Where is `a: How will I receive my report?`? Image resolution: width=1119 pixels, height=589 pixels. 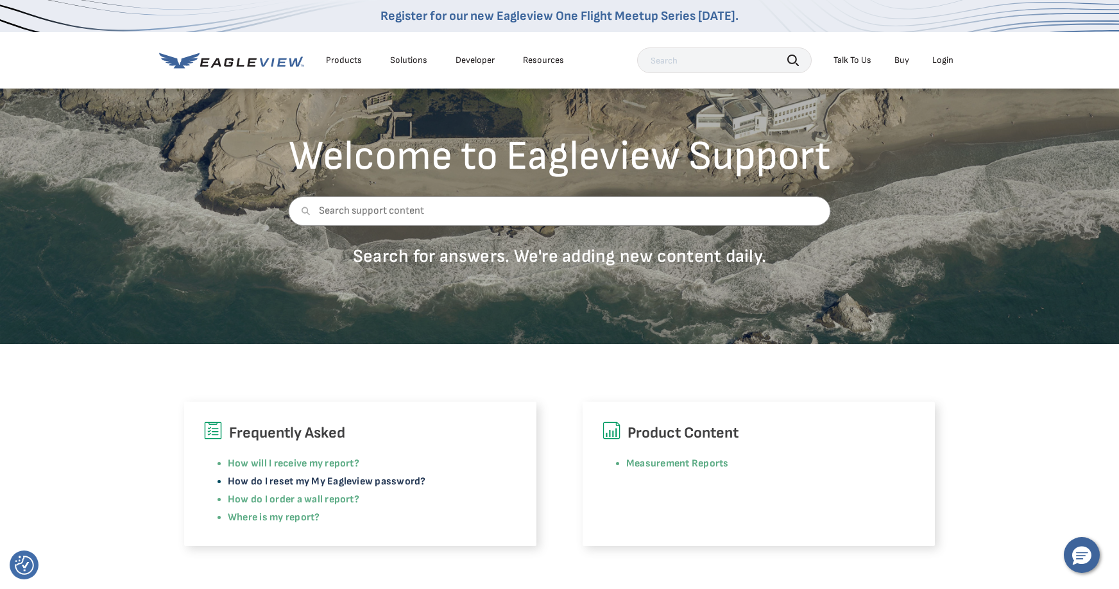
a: How will I receive my report? is located at coordinates (293, 463).